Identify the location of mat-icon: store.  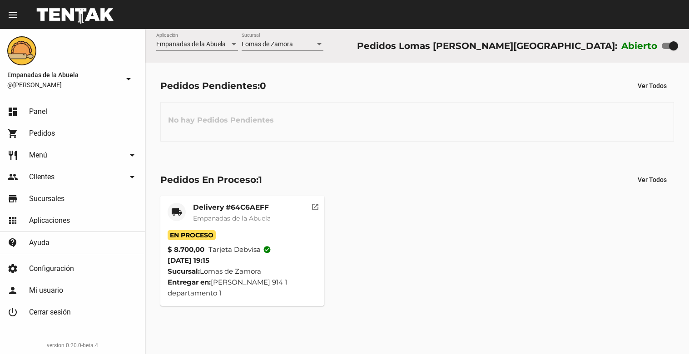
(13, 199).